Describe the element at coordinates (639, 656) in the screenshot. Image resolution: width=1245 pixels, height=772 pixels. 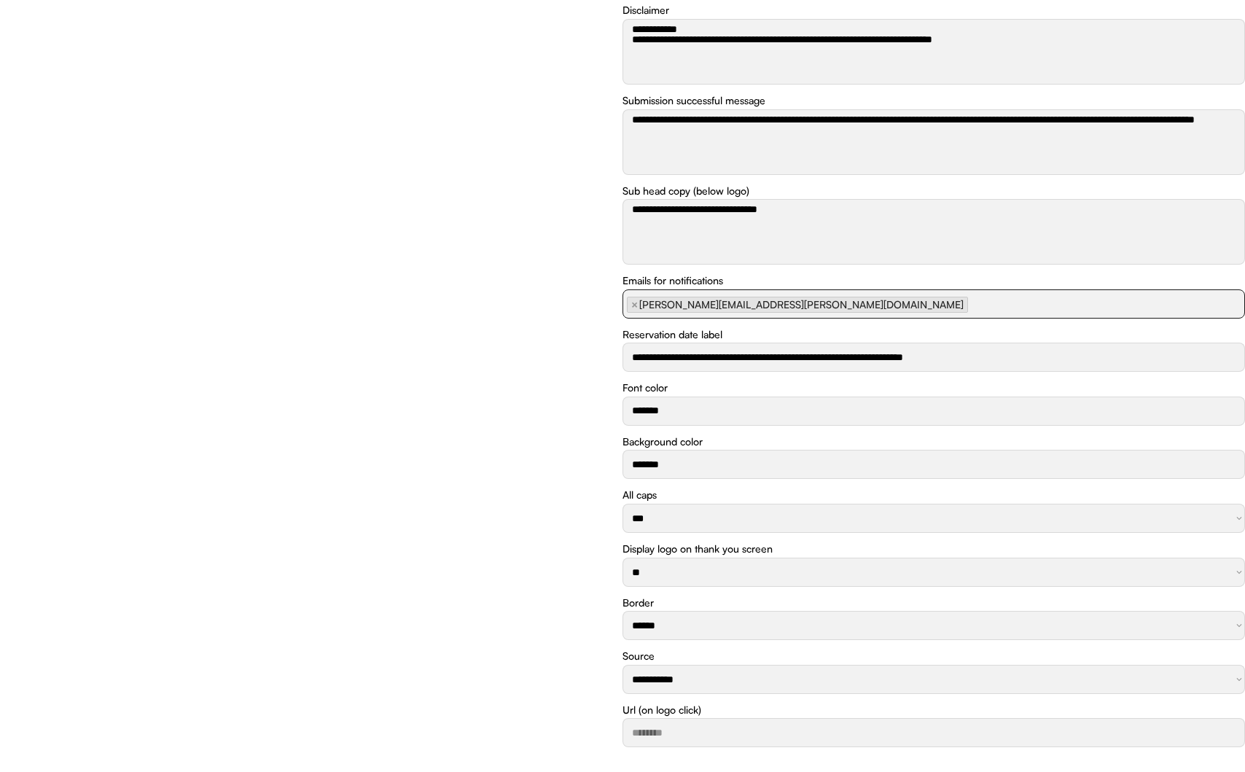
I see `div: Source` at that location.